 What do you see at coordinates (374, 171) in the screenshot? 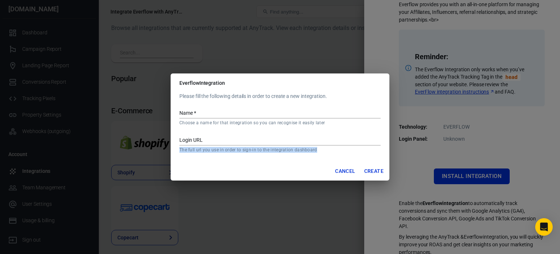
I see `button: Create` at bounding box center [374, 171].